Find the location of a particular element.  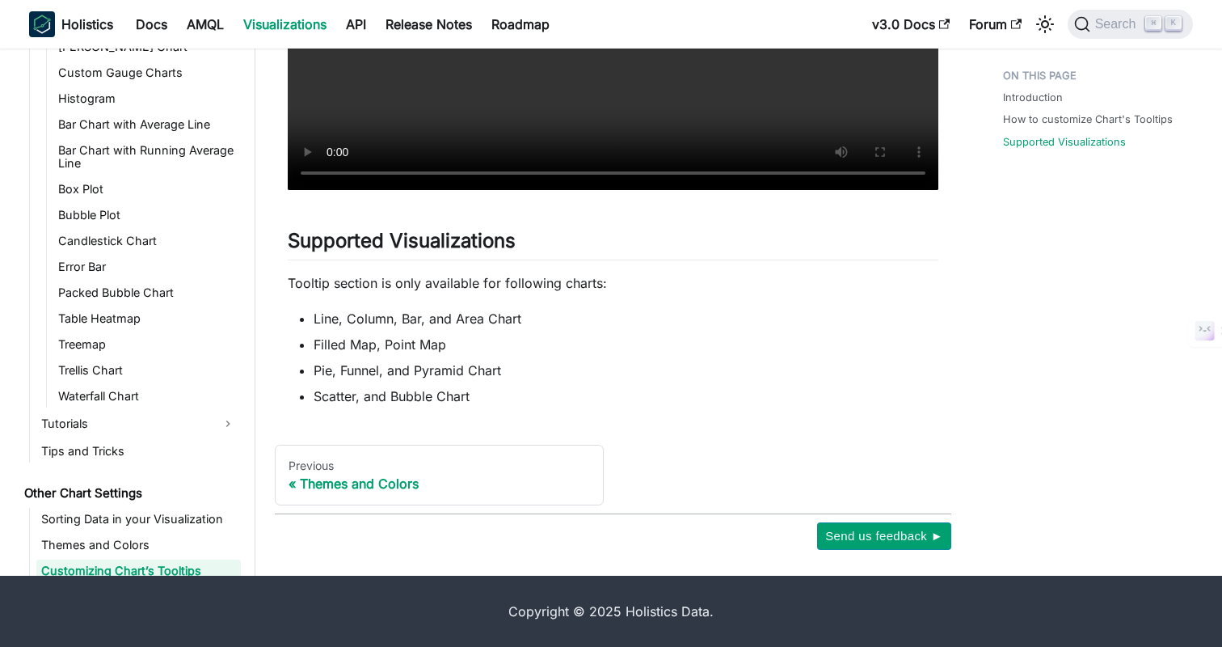

a: Other Chart Settings is located at coordinates (130, 493).